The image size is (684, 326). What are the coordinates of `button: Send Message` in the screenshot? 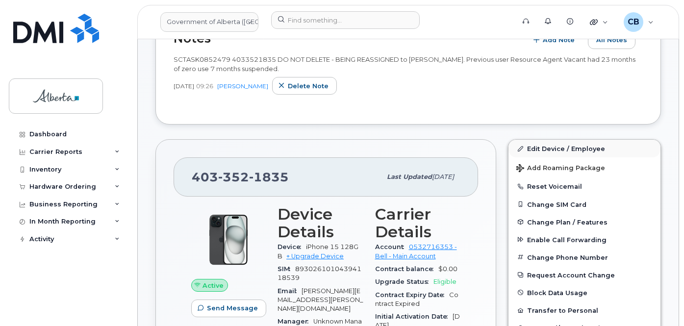 It's located at (228, 308).